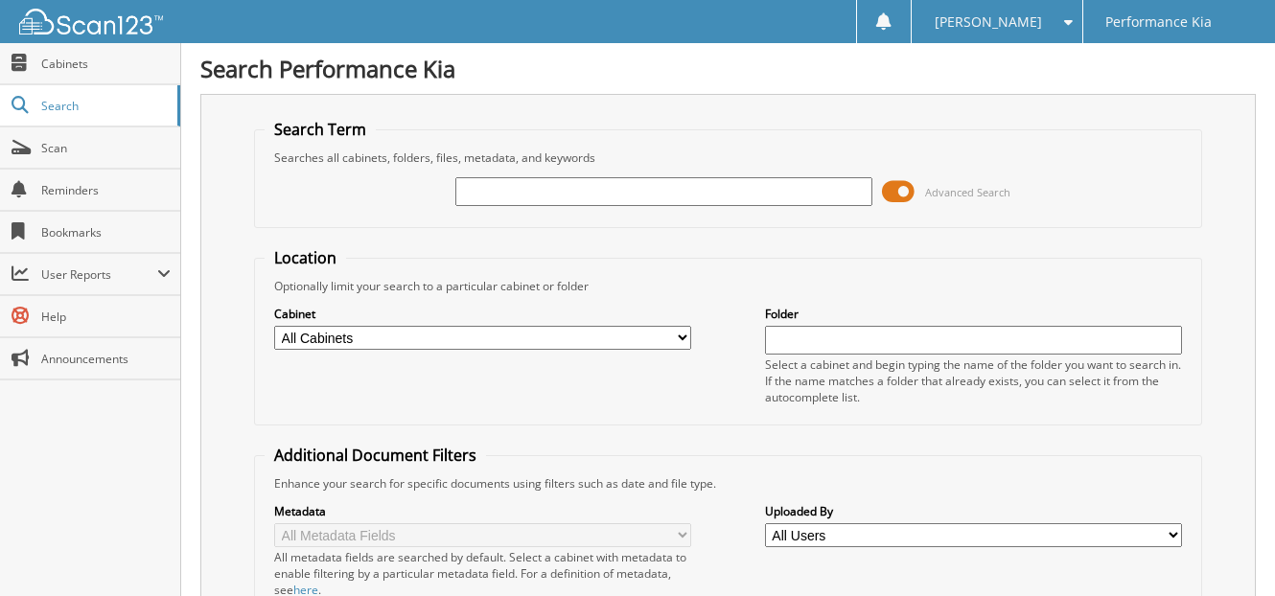 This screenshot has height=596, width=1275. I want to click on legend: Location, so click(305, 258).